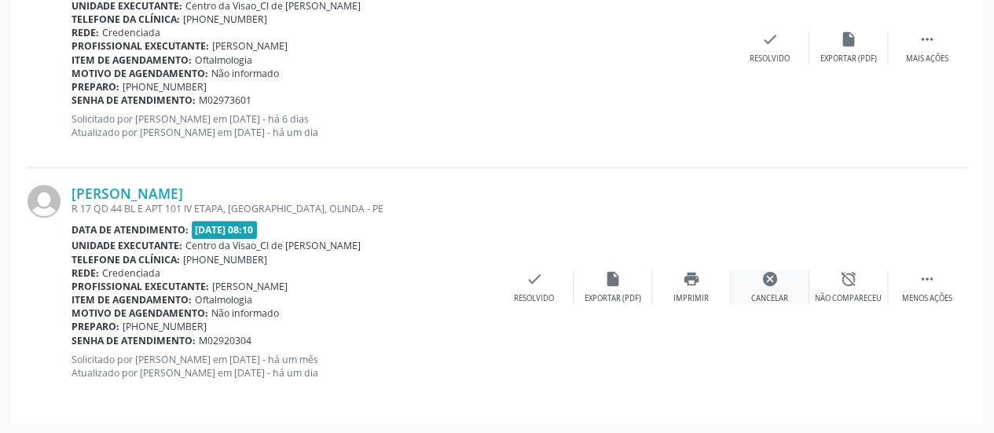 The image size is (994, 433). Describe the element at coordinates (928, 59) in the screenshot. I see `div: Mais ações` at that location.